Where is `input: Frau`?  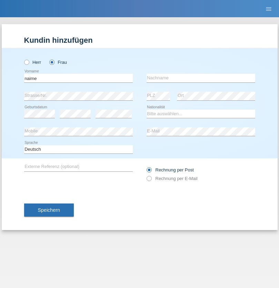 input: Frau is located at coordinates (51, 62).